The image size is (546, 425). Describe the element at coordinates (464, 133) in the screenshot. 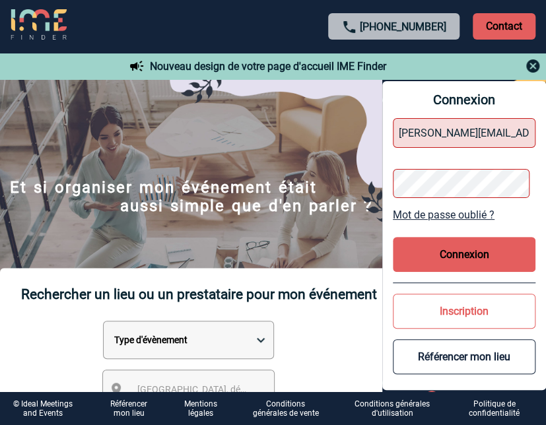

I see `input: Identifiant ou mot de passe incorrect` at that location.